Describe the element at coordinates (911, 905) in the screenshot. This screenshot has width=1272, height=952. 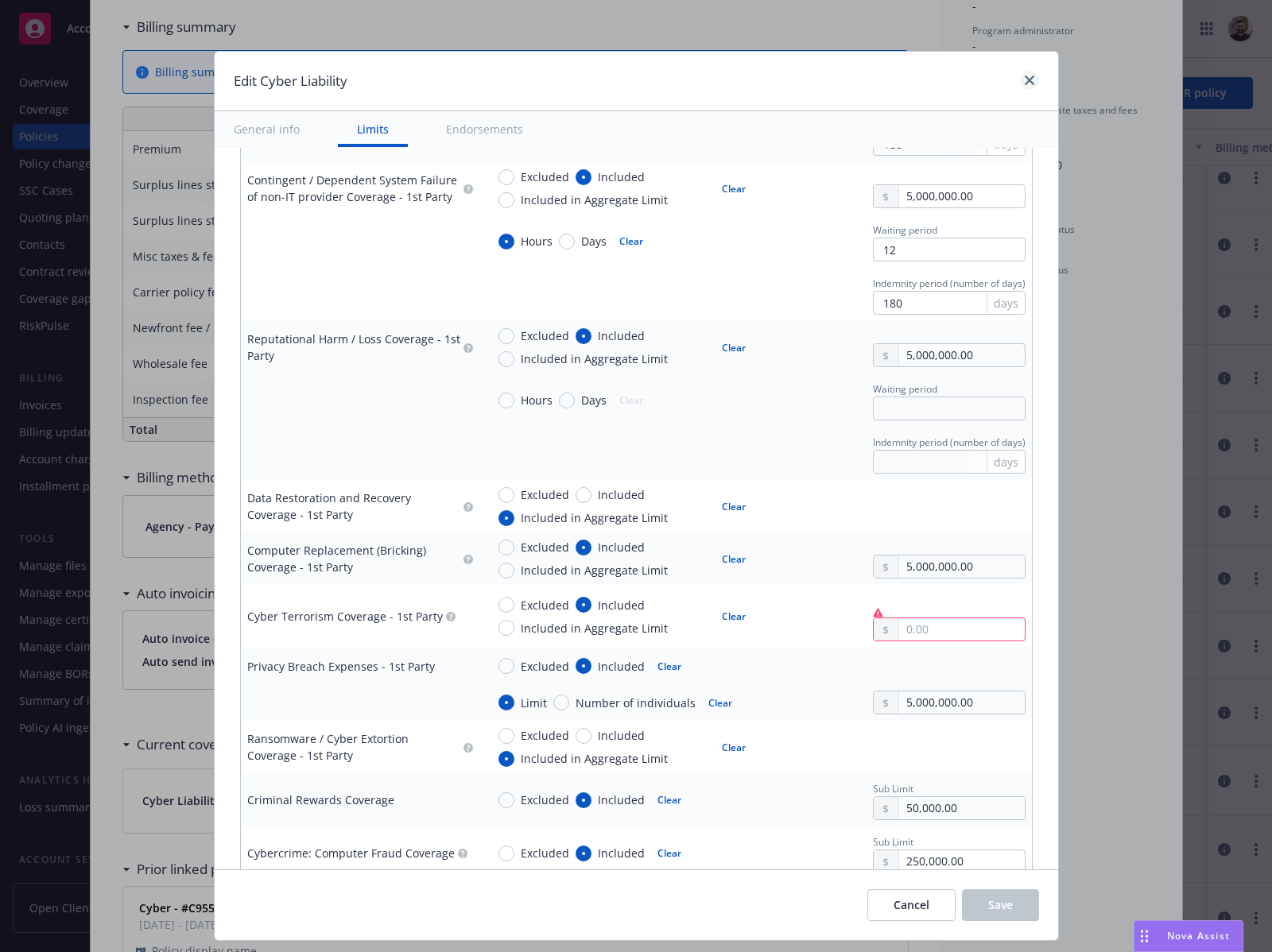
I see `button: Cancel` at that location.